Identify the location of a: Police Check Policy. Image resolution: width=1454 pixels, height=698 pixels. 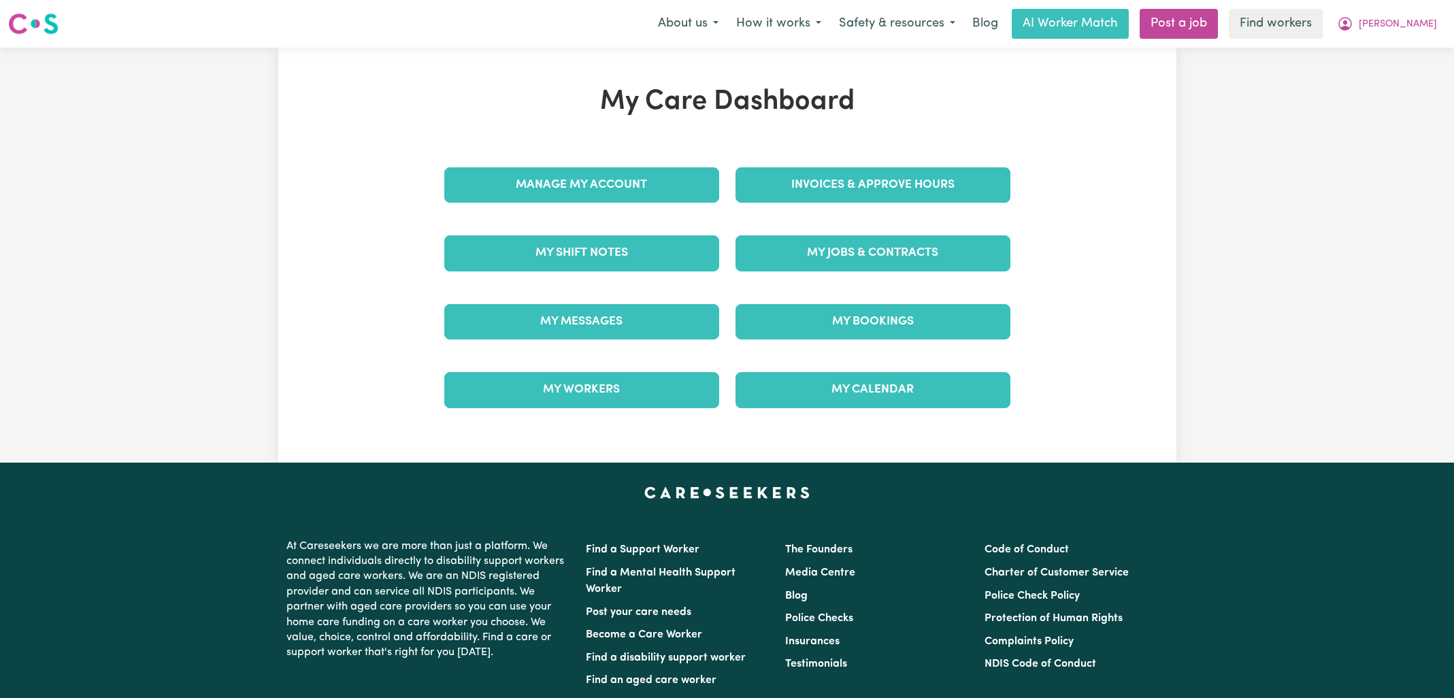
(1032, 596).